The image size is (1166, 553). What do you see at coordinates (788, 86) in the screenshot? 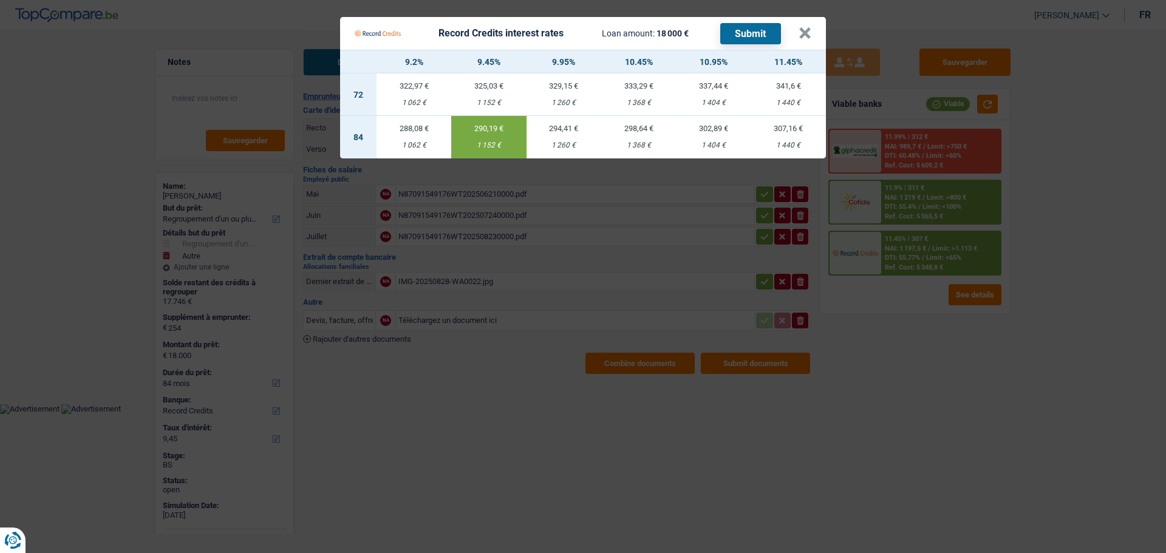
I see `div: 341,6 €` at bounding box center [788, 86].